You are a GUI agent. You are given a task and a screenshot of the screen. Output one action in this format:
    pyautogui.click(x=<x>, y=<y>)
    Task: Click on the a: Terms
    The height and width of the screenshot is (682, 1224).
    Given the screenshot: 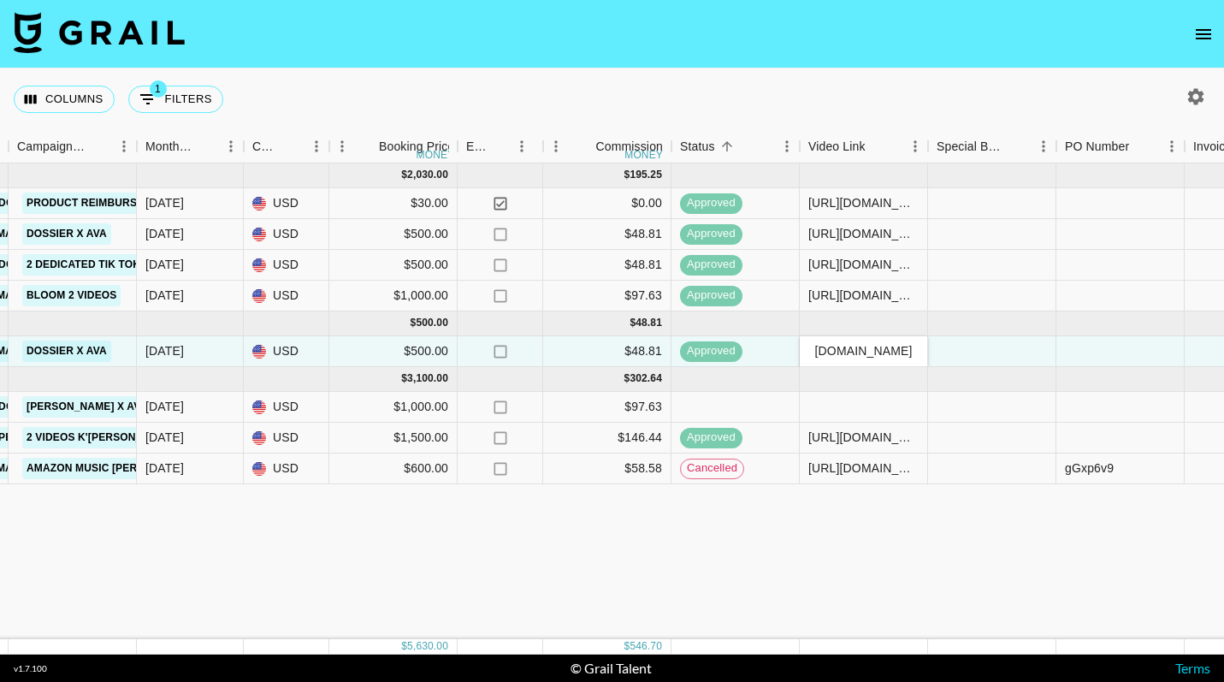 What is the action you would take?
    pyautogui.click(x=1192, y=667)
    